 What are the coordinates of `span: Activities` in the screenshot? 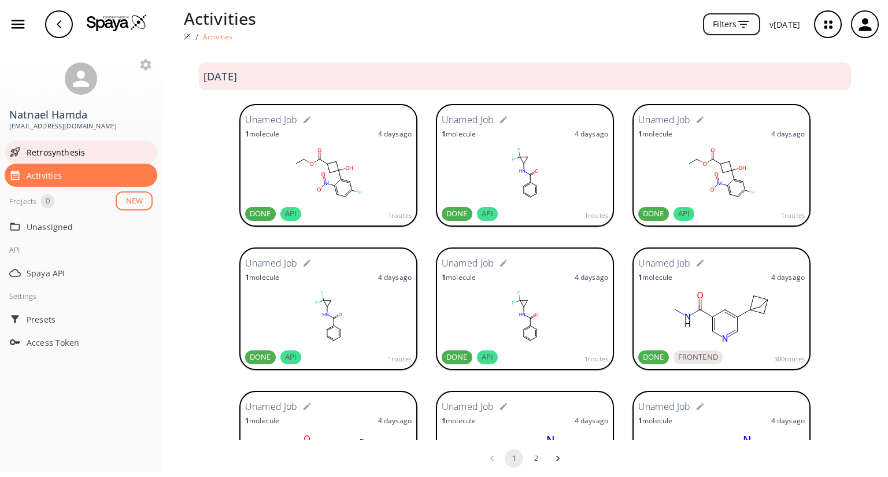 It's located at (90, 175).